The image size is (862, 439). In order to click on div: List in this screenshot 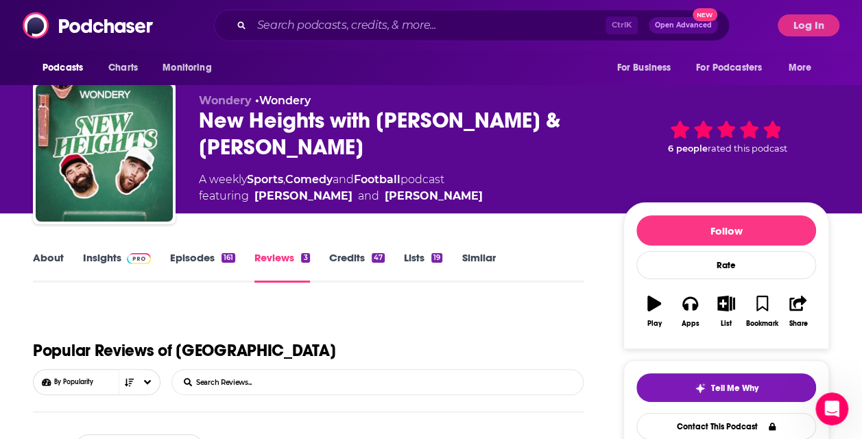, I will do `click(726, 324)`.